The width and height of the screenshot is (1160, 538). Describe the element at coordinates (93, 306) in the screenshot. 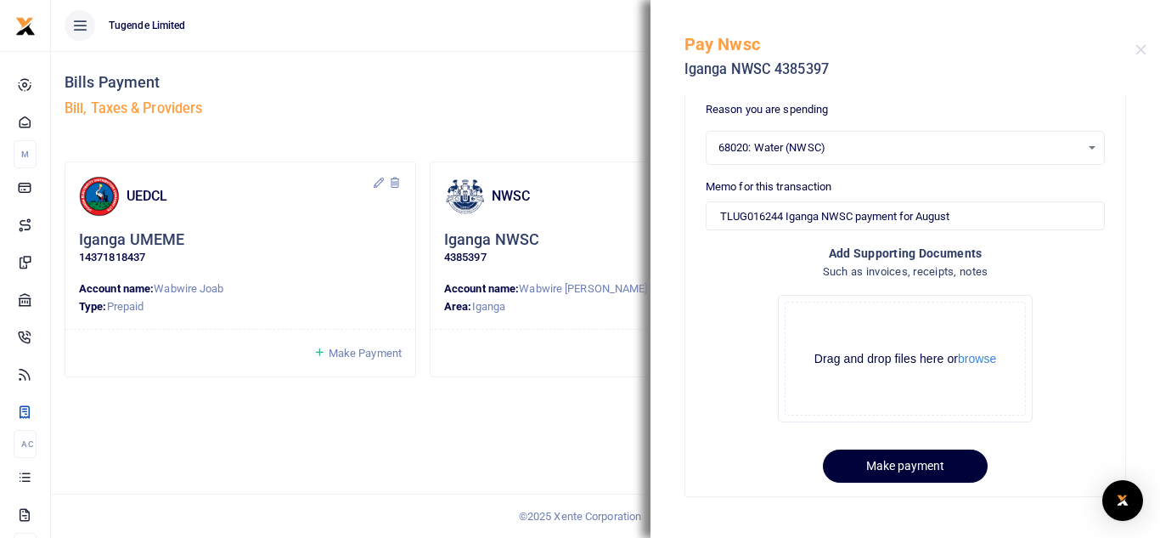

I see `strong: Type:` at that location.